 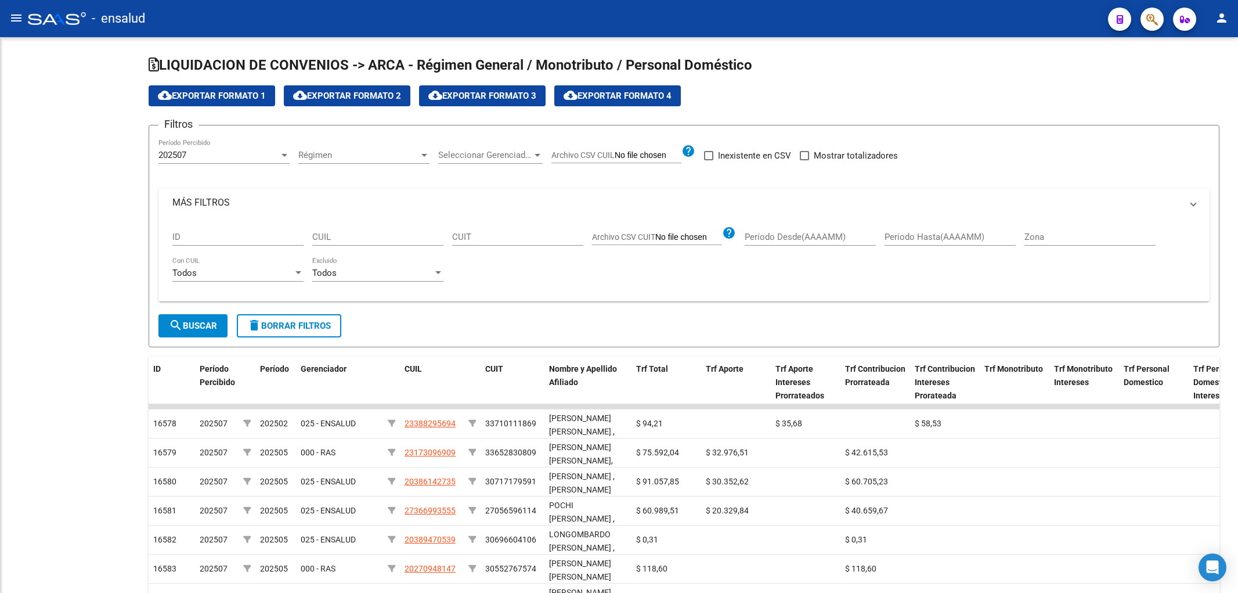 I want to click on button: Exportar Formato 1, so click(x=212, y=96).